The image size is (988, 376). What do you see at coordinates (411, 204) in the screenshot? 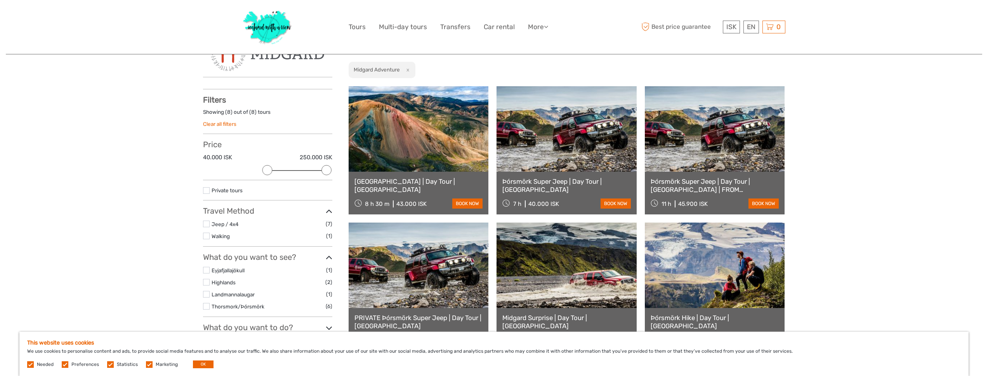
I see `div: 43.000 ISK` at bounding box center [411, 204].